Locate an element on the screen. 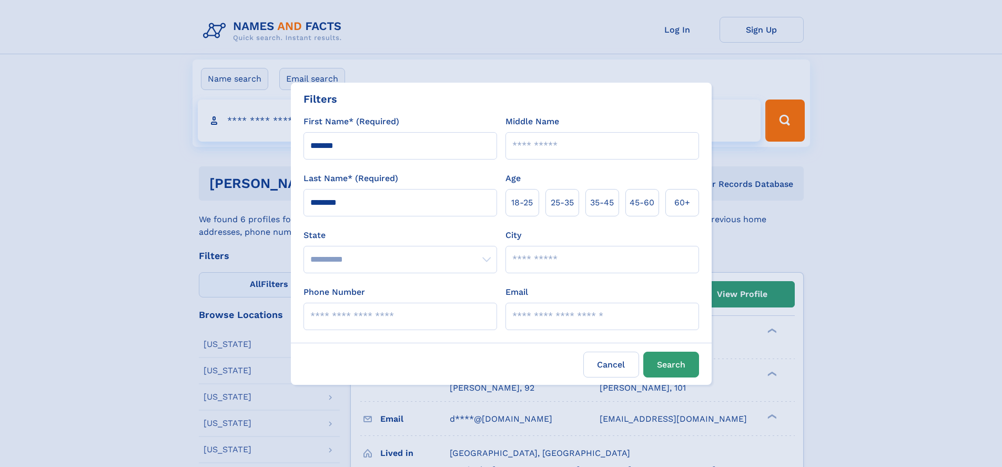 This screenshot has height=467, width=1002. label: Age is located at coordinates (513, 178).